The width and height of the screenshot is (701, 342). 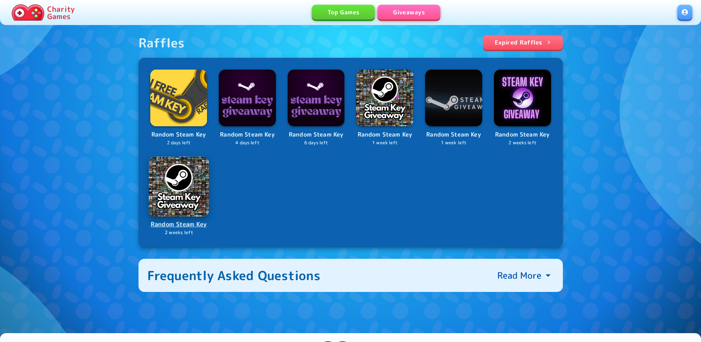 What do you see at coordinates (523, 42) in the screenshot?
I see `a: Expired Raffles` at bounding box center [523, 42].